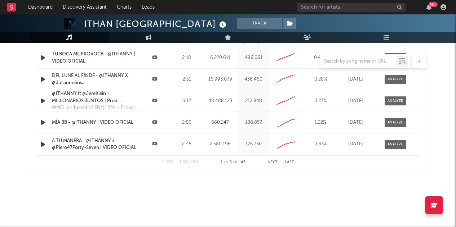 The height and width of the screenshot is (227, 456). What do you see at coordinates (320, 123) in the screenshot?
I see `div: 1.22 %` at bounding box center [320, 123].